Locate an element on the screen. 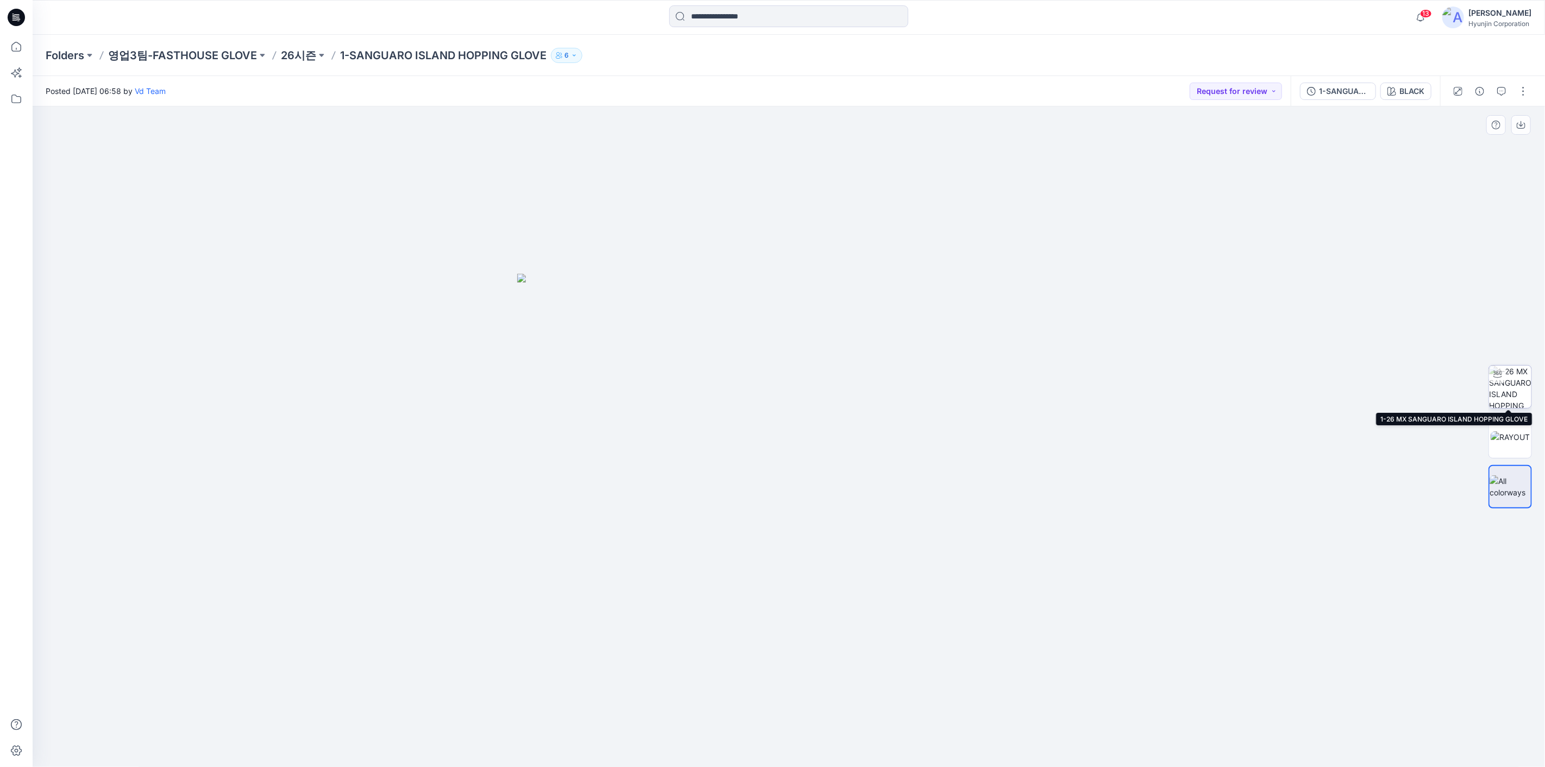 The height and width of the screenshot is (767, 1545). a: 26시즌 is located at coordinates (298, 55).